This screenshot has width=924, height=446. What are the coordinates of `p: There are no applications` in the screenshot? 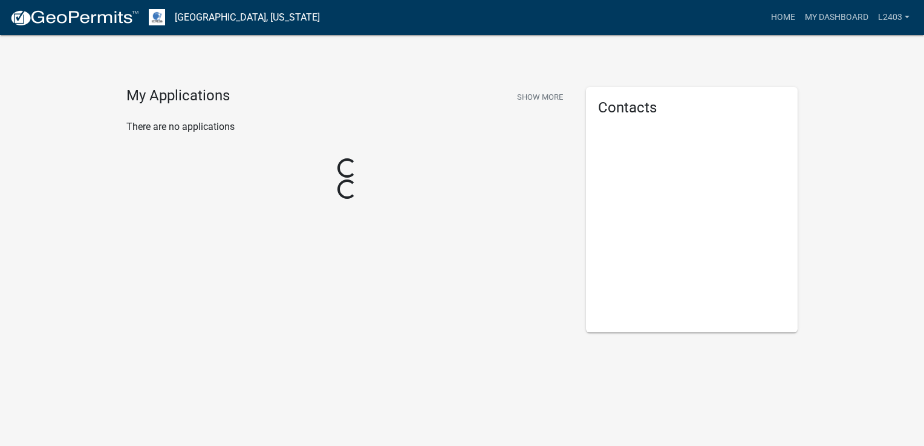 It's located at (347, 127).